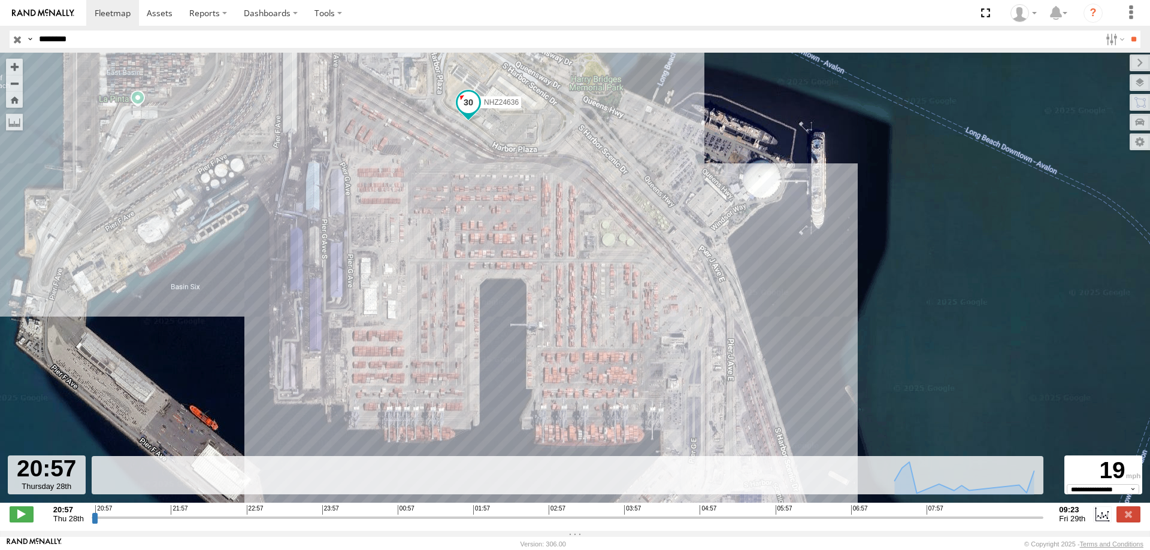 The width and height of the screenshot is (1150, 550). Describe the element at coordinates (708, 510) in the screenshot. I see `span: 04:57` at that location.